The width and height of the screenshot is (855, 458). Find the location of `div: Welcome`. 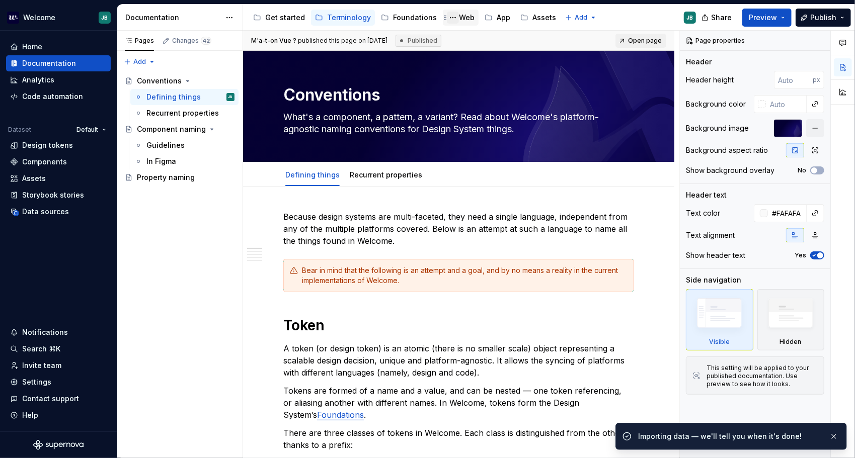

div: Welcome is located at coordinates (39, 18).